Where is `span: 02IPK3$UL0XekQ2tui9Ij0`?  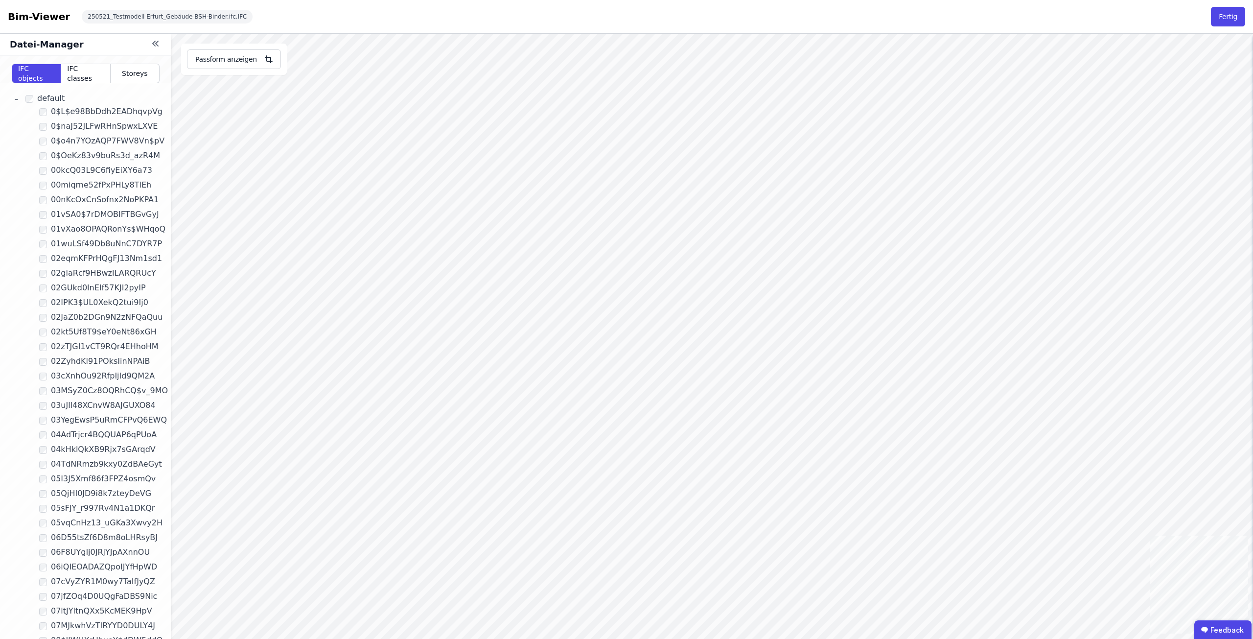 span: 02IPK3$UL0XekQ2tui9Ij0 is located at coordinates (95, 302).